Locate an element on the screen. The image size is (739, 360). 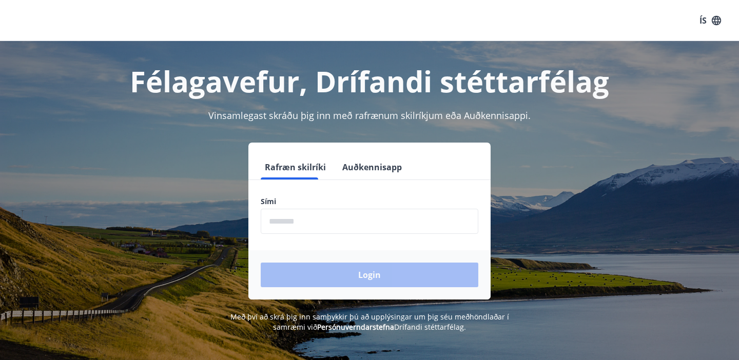
span: Vinsamlegast skráðu þig inn með rafrænum skilríkjum eða Auðkennisappi. is located at coordinates (370, 115).